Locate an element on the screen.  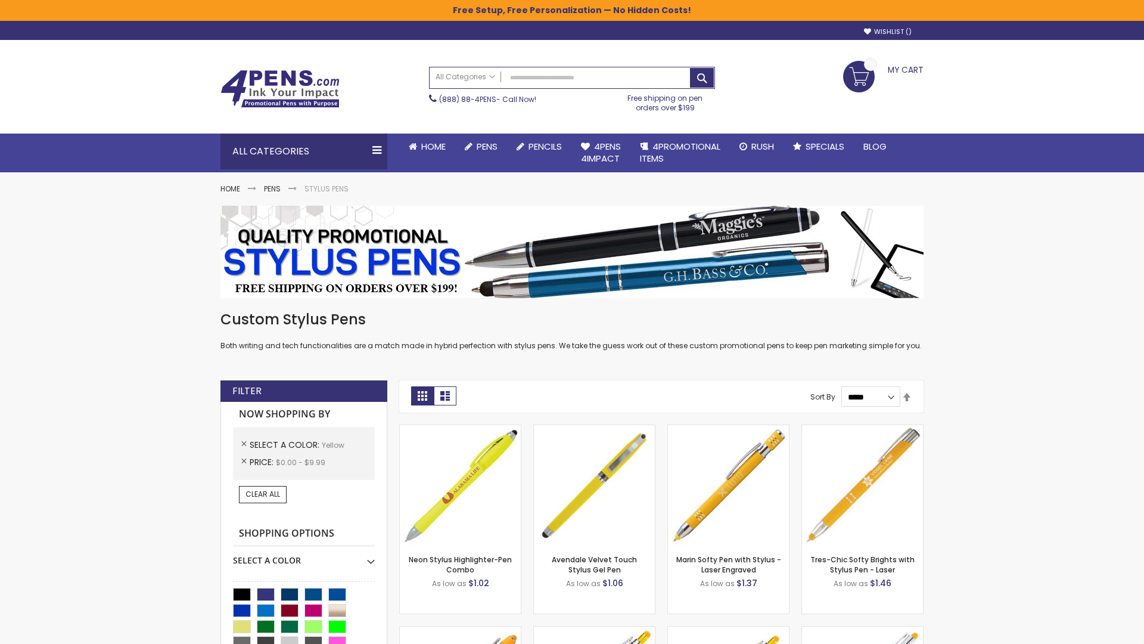
span: Blog is located at coordinates (875, 146).